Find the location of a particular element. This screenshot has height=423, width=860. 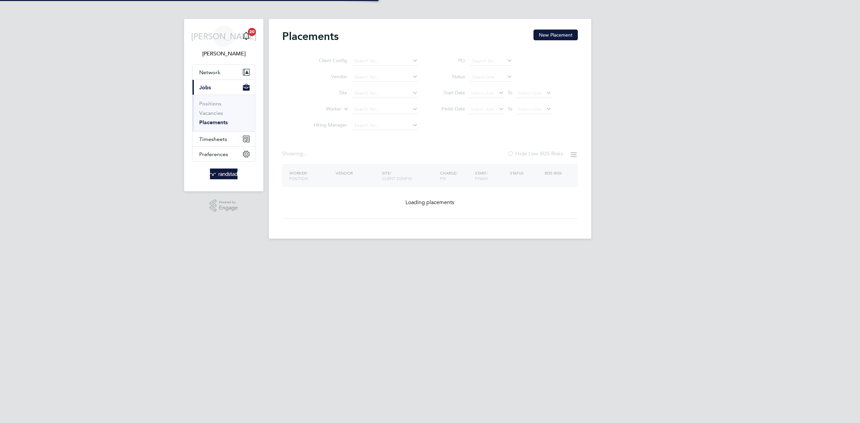

span: Jak Ahmed is located at coordinates (224, 54).